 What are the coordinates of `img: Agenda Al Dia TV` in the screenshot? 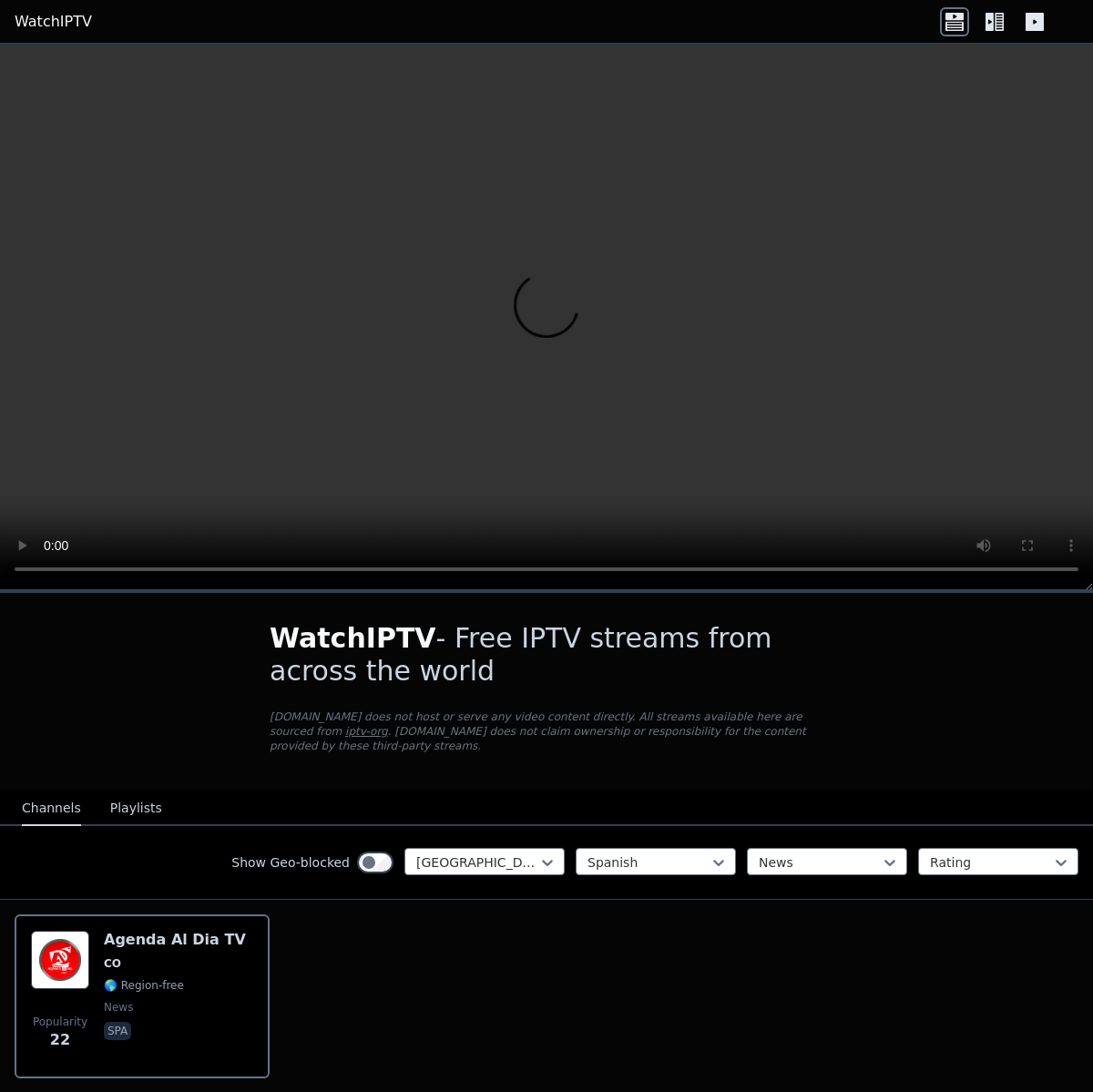 It's located at (60, 960).